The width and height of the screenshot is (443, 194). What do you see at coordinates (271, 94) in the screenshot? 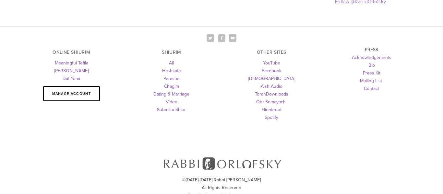
I see `a: TorahDownloads` at bounding box center [271, 94].